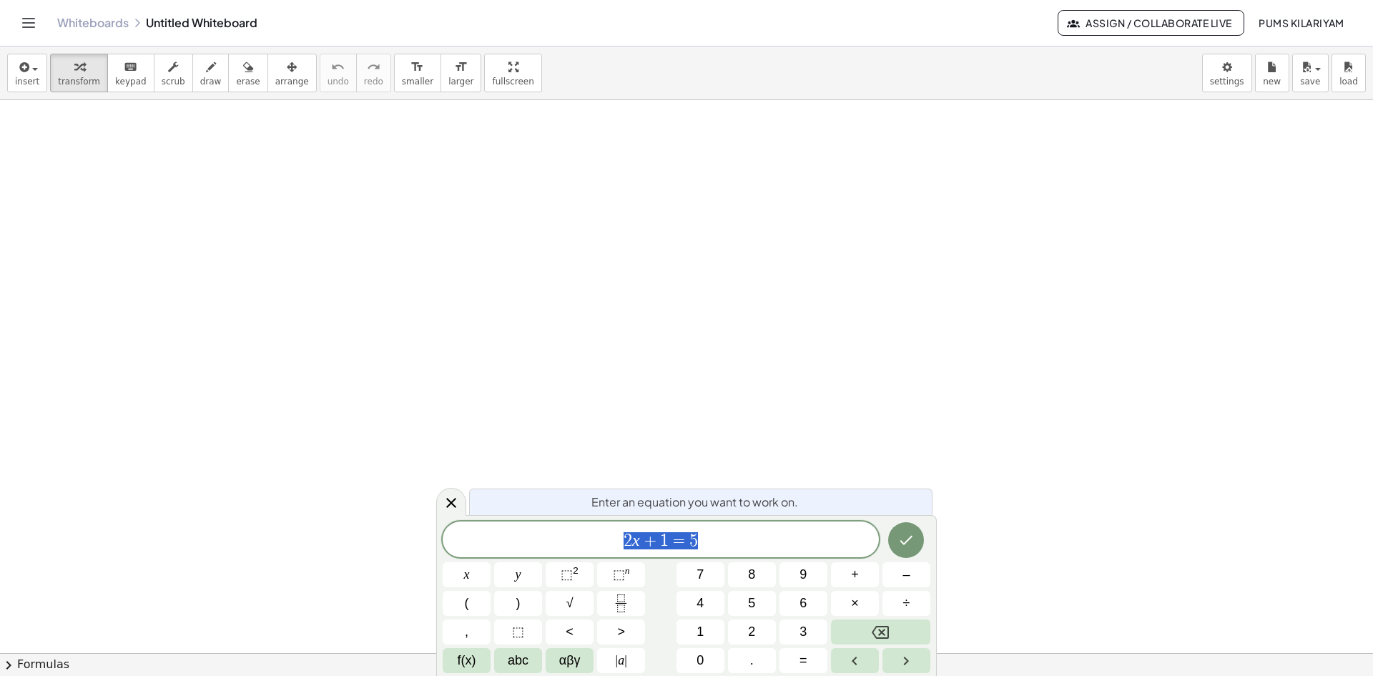 Image resolution: width=1373 pixels, height=676 pixels. I want to click on button: Fraction, so click(621, 603).